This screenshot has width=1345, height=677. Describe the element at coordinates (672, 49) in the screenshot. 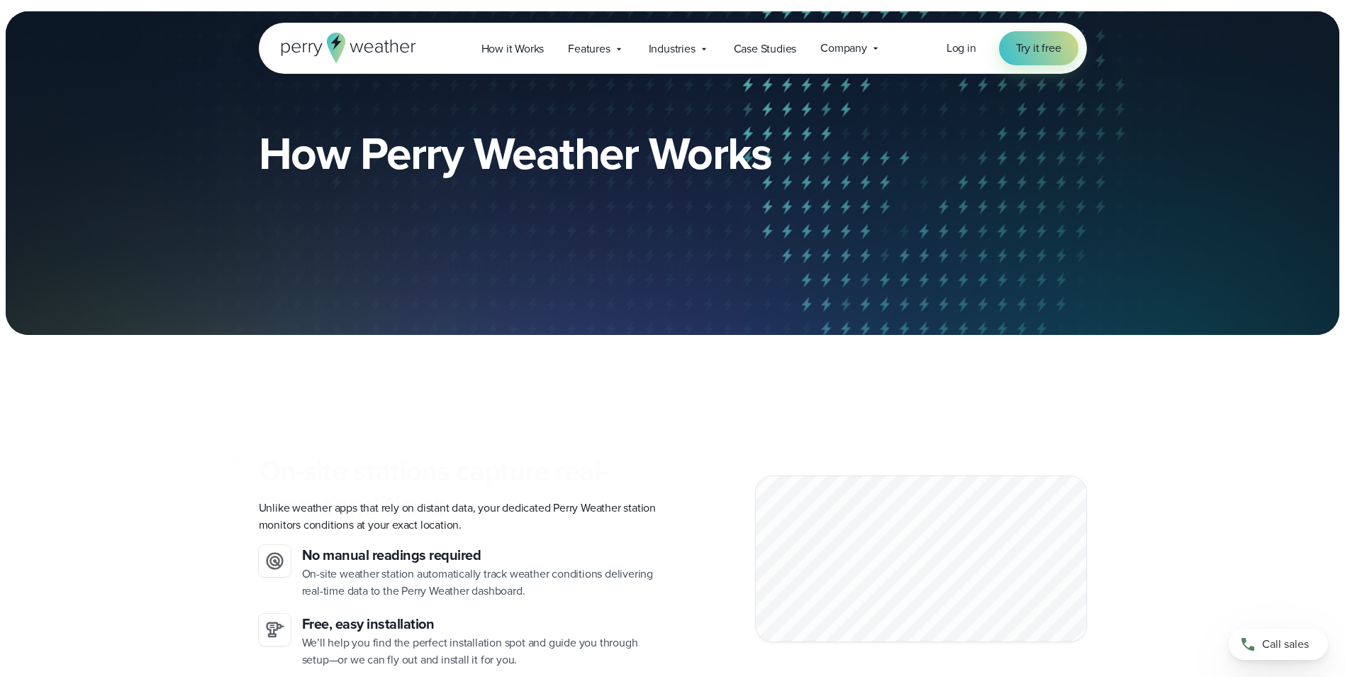

I see `span: Industries` at that location.